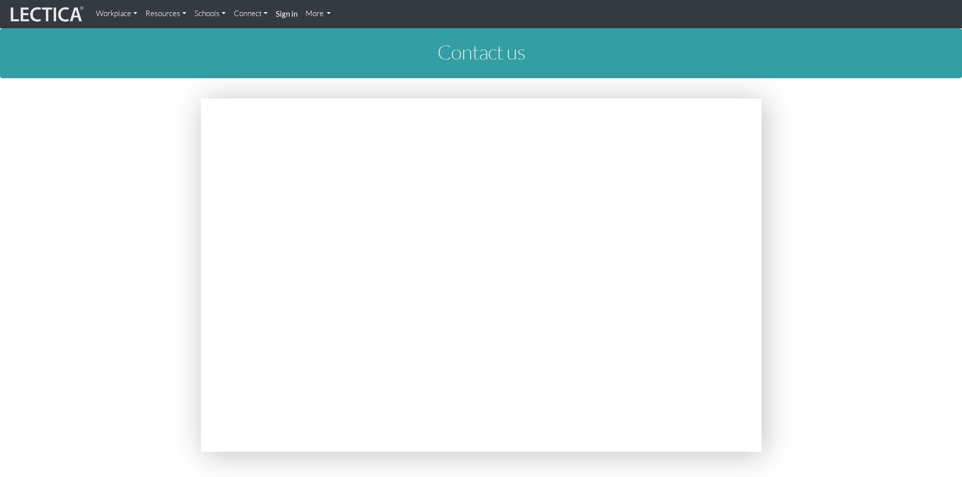 Image resolution: width=962 pixels, height=477 pixels. I want to click on a: Connect, so click(251, 14).